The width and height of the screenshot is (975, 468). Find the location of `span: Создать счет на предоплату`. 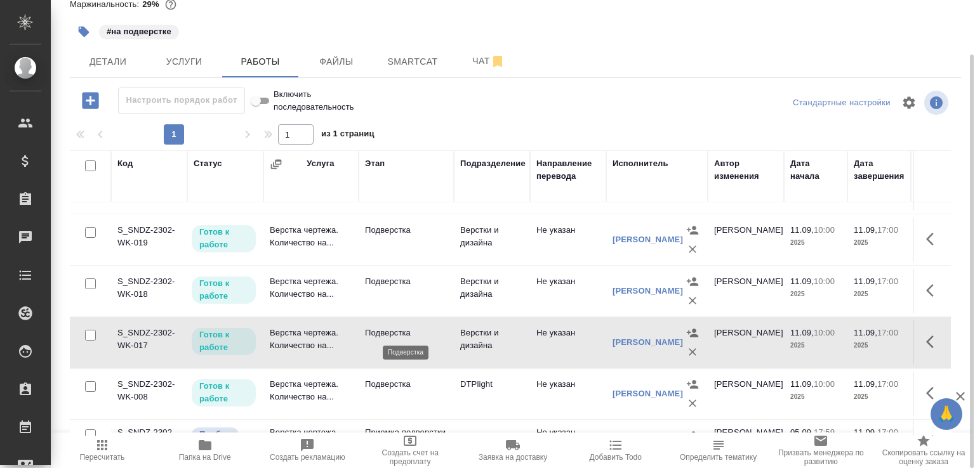

span: Создать счет на предоплату is located at coordinates (410, 458).